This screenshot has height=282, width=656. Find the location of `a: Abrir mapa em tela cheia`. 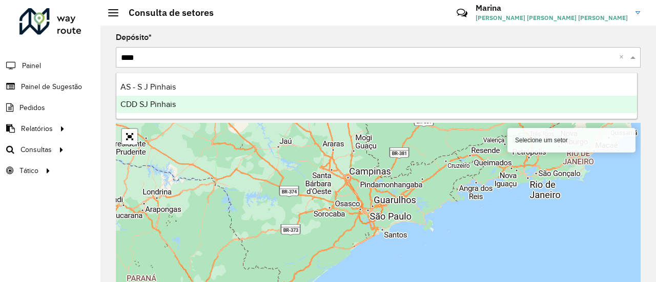

a: Abrir mapa em tela cheia is located at coordinates (130, 137).